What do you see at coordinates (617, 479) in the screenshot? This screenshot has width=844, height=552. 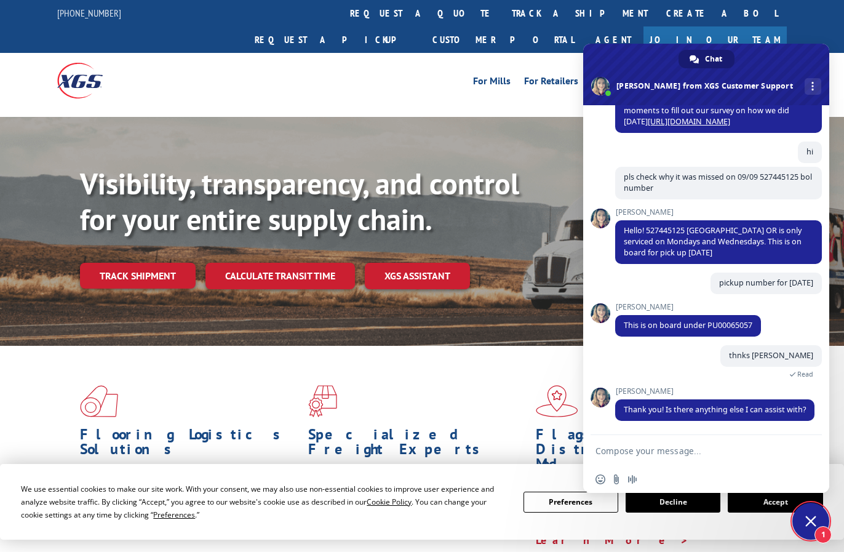 I see `span: Send a file` at bounding box center [617, 479].